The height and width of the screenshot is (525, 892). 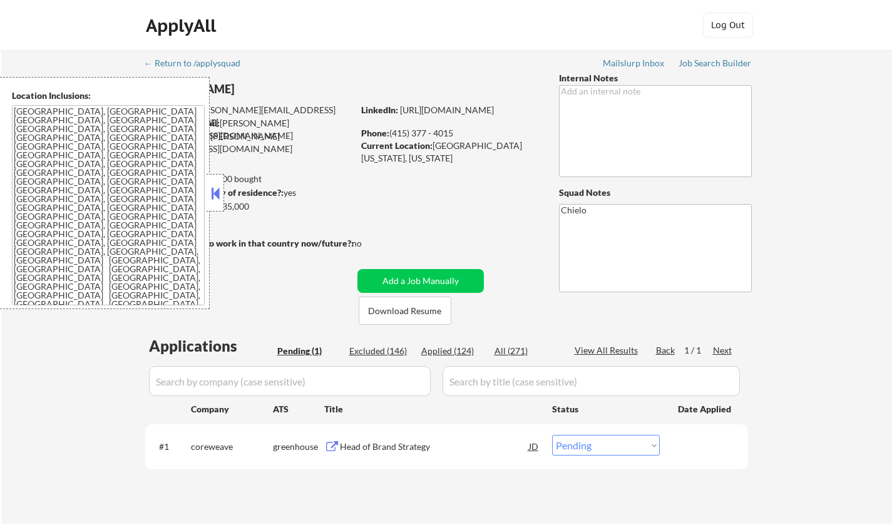 I want to click on div: Date Applied, so click(x=705, y=409).